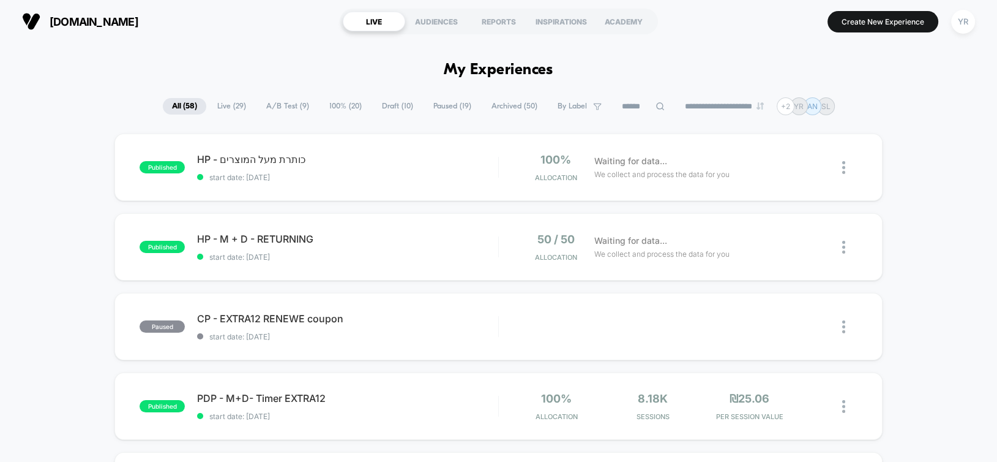 The image size is (997, 462). I want to click on span: ₪25.06, so click(749, 398).